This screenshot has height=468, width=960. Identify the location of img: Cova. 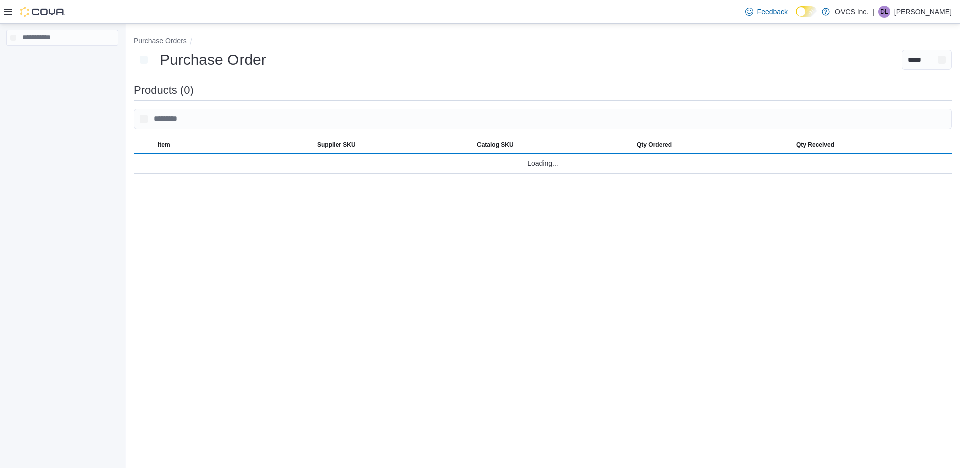
(43, 12).